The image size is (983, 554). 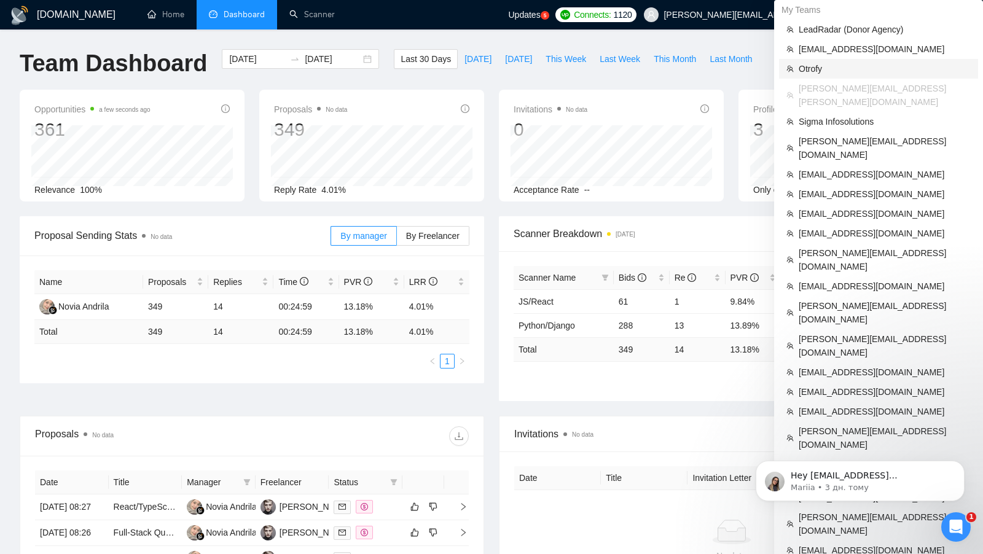 I want to click on li: Next Page, so click(x=462, y=361).